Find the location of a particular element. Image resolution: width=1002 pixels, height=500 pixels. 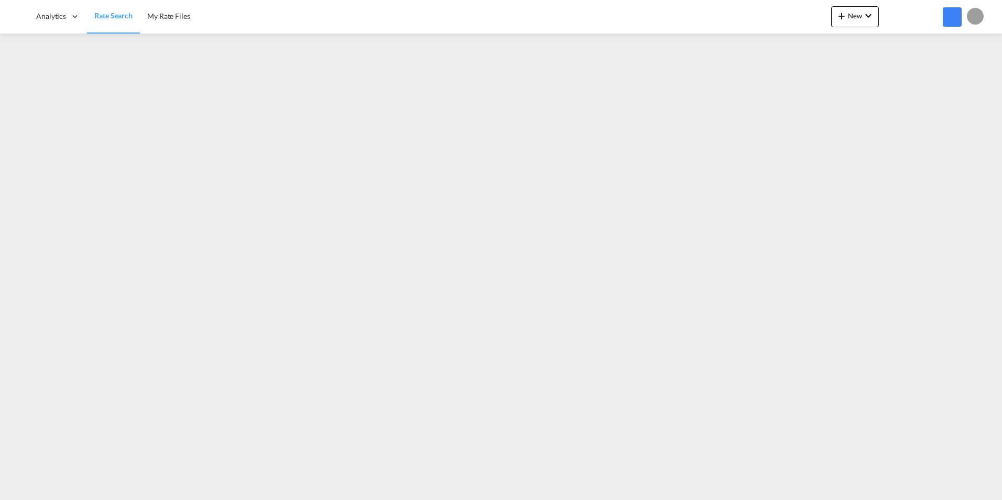

span: My Rate Files is located at coordinates (169, 16).